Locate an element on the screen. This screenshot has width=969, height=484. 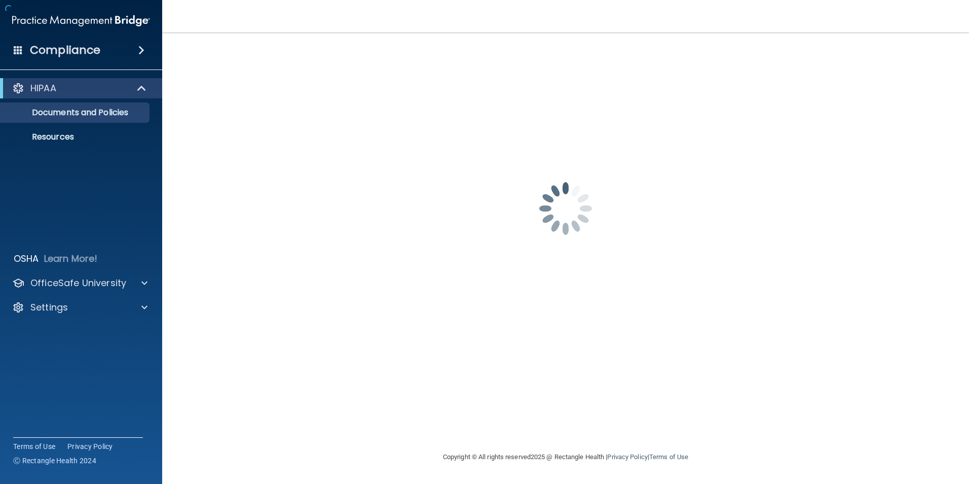
img: spinner.e123f6fc.gif is located at coordinates (566, 208).